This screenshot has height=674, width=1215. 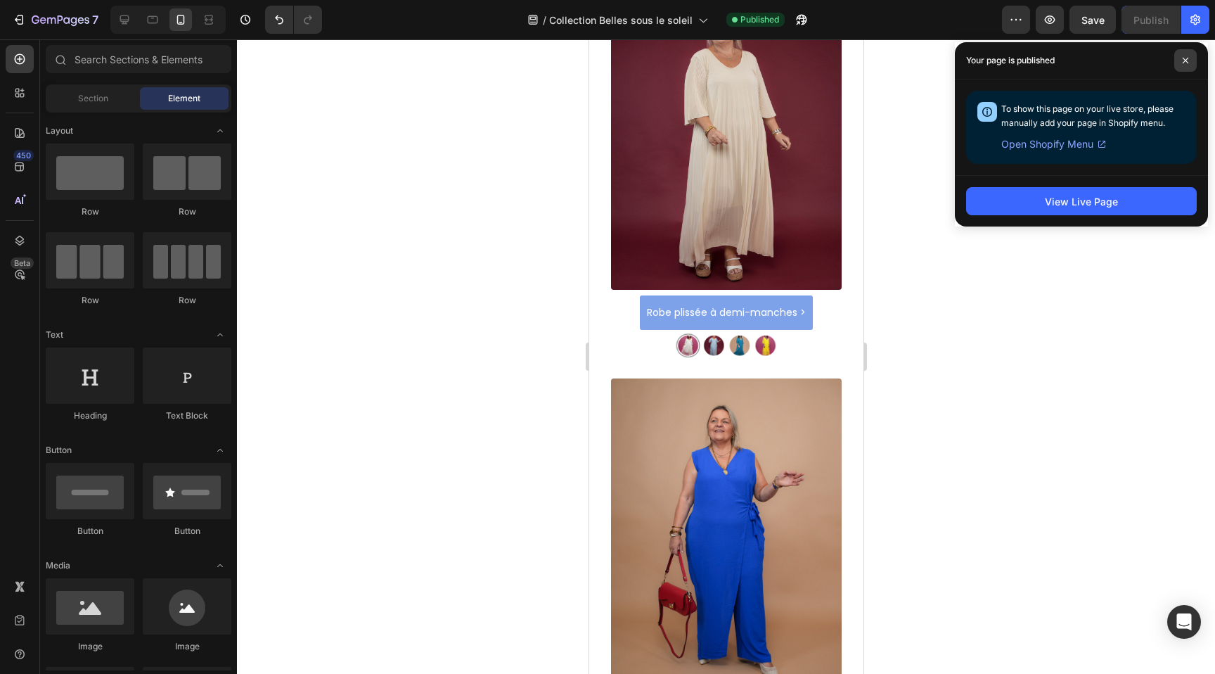 I want to click on span: Button, so click(x=58, y=450).